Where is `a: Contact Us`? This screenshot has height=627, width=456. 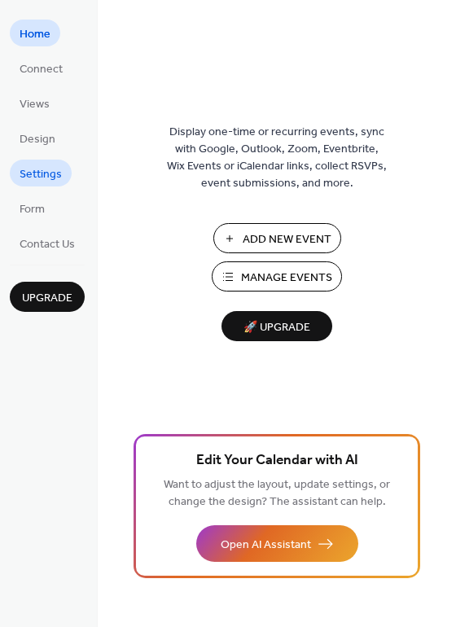 a: Contact Us is located at coordinates (47, 243).